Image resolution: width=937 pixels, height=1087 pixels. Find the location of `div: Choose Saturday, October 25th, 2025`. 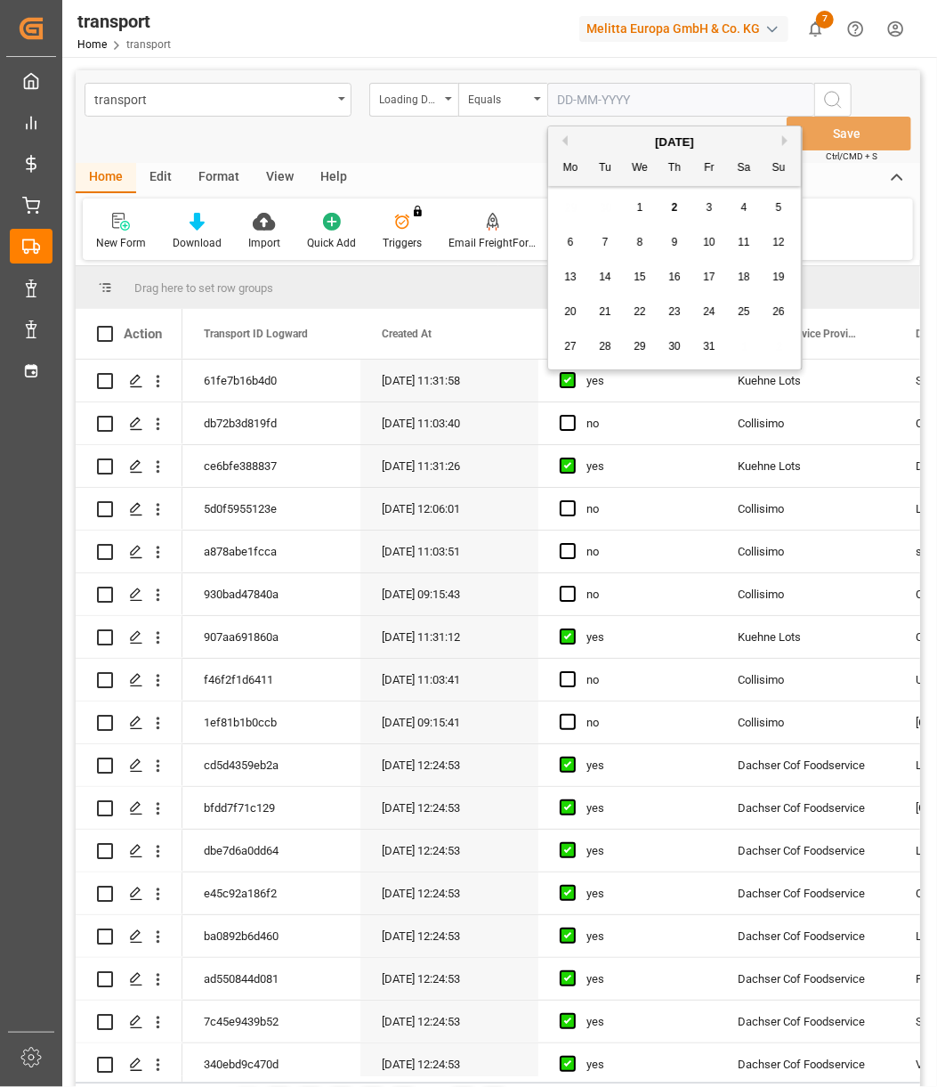

div: Choose Saturday, October 25th, 2025 is located at coordinates (744, 311).